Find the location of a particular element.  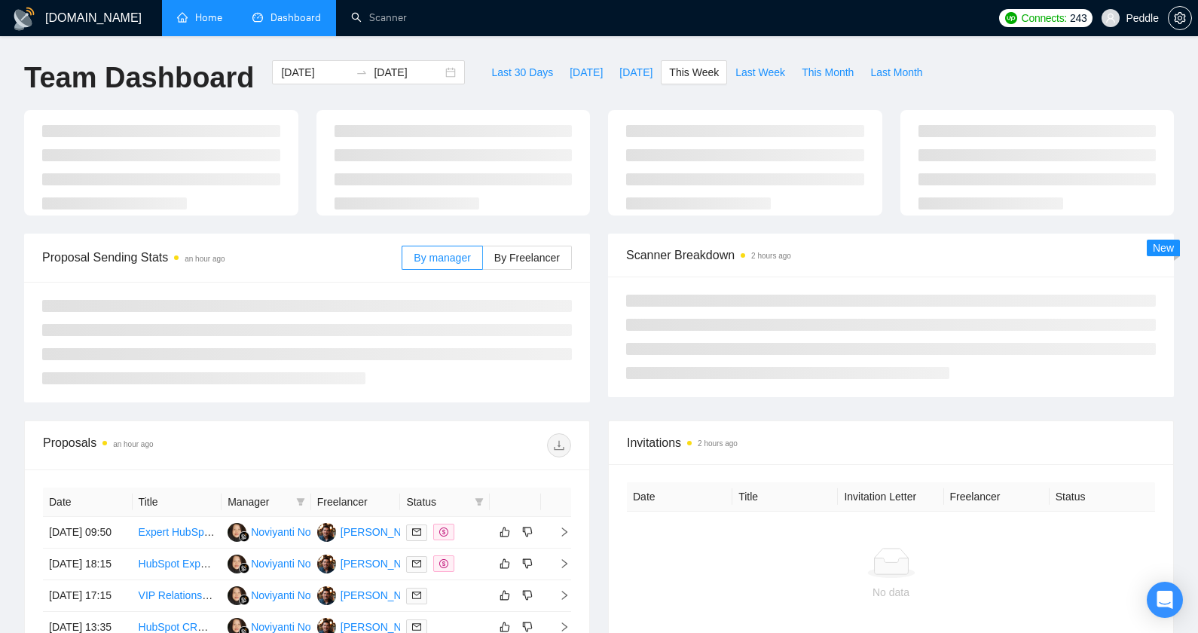

span: Scanner Breakdown is located at coordinates (890, 255).